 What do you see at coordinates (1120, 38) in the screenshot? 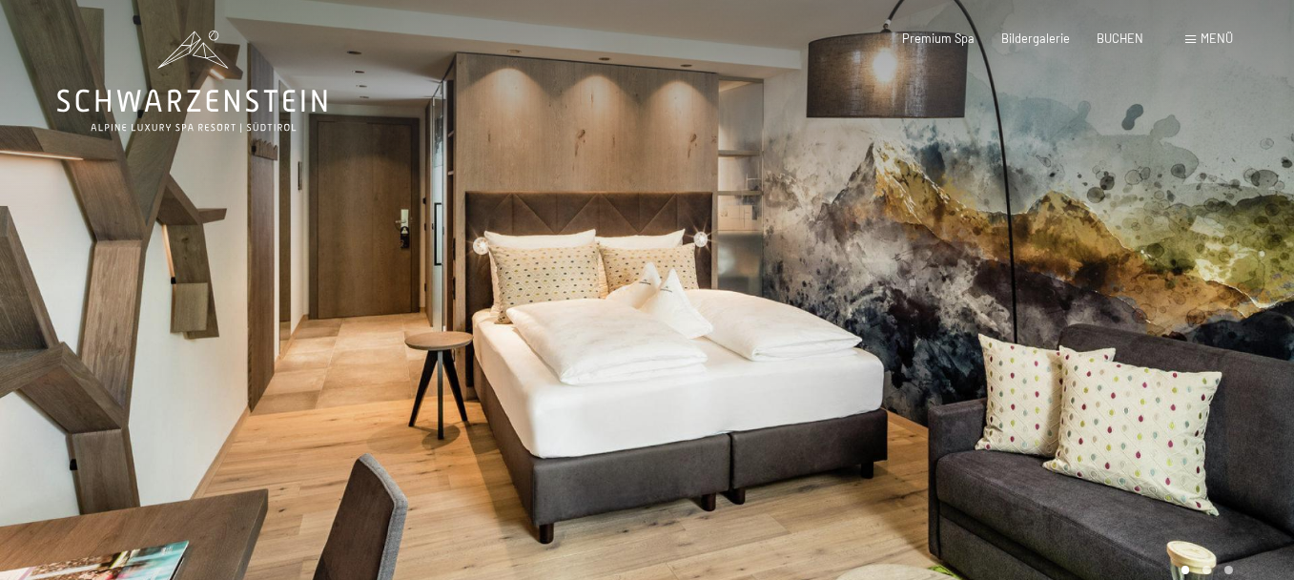
I see `span: BUCHEN` at bounding box center [1120, 38].